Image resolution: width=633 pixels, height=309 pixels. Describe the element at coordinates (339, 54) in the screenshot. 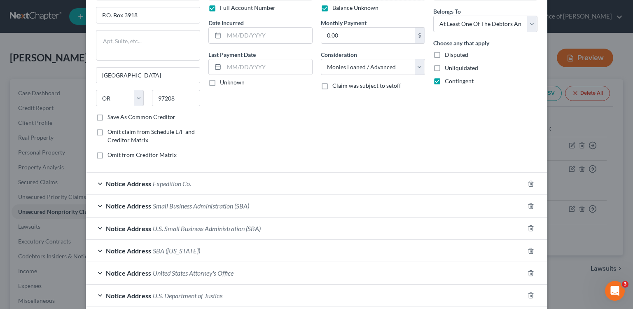

I see `label: Consideration` at that location.